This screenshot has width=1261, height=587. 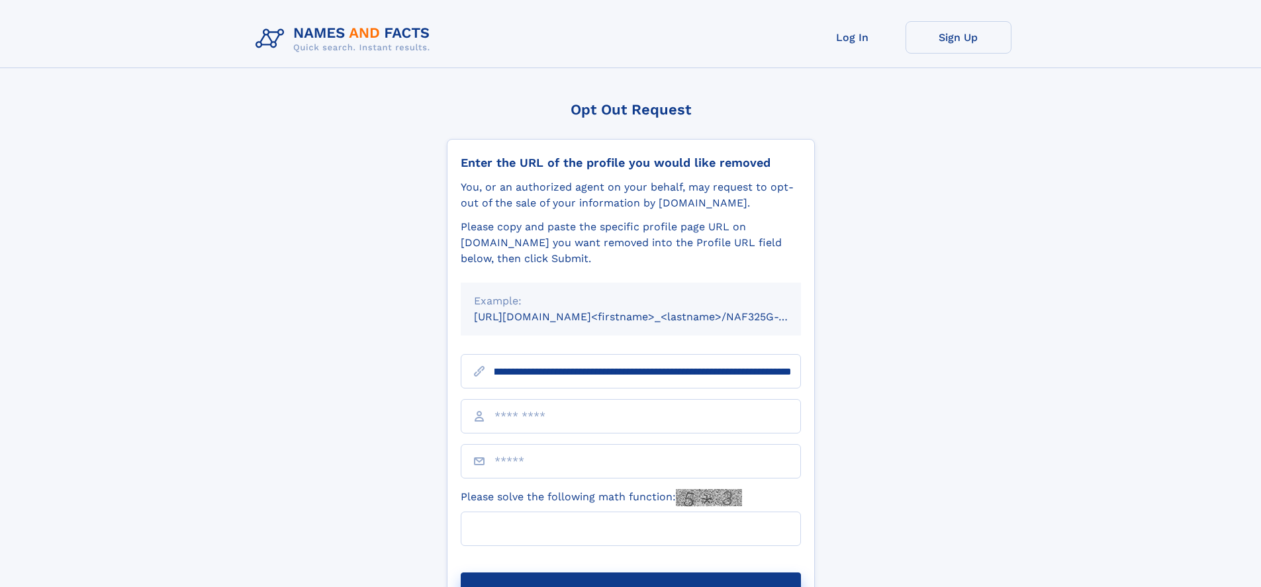 I want to click on div: You, or an authorized agent on your behalf, may request to opt-out of the sale of your informatio..., so click(x=631, y=195).